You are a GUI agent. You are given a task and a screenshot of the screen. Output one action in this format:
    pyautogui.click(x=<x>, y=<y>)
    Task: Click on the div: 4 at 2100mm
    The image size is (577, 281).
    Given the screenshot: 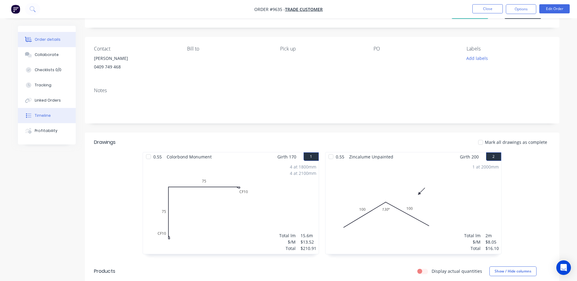 What is the action you would take?
    pyautogui.click(x=303, y=173)
    